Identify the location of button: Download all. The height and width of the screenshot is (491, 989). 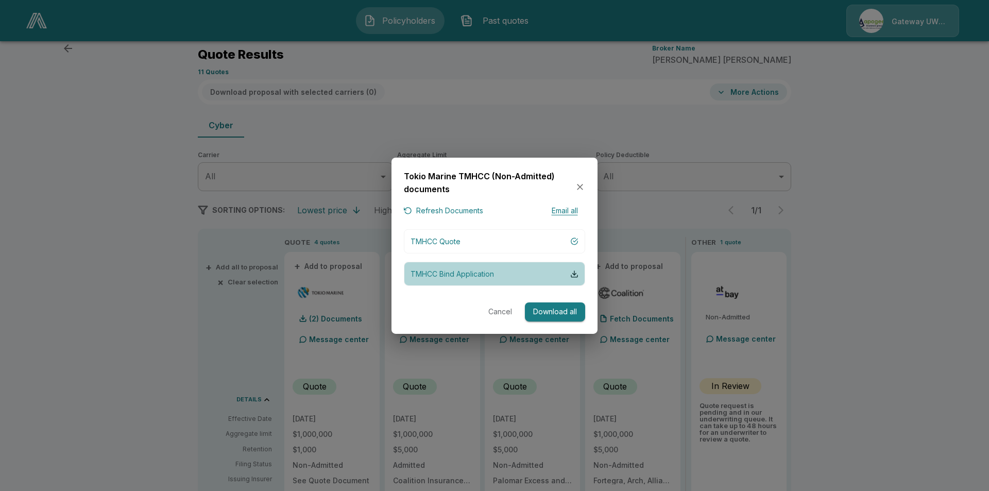
(555, 312).